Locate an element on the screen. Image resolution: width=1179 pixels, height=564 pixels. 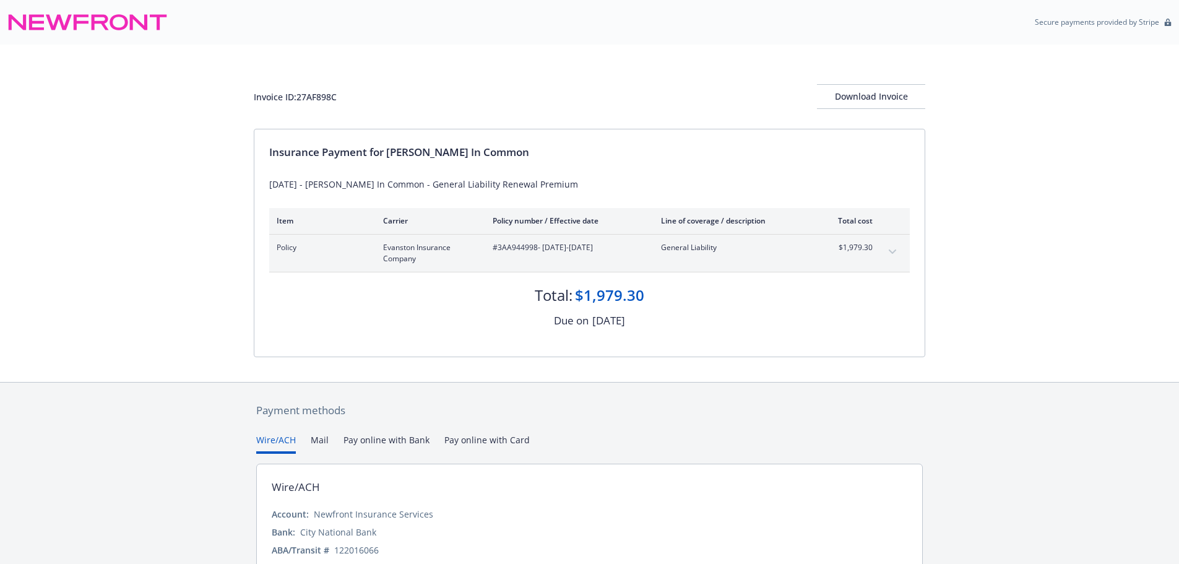
div: Item is located at coordinates (320, 220).